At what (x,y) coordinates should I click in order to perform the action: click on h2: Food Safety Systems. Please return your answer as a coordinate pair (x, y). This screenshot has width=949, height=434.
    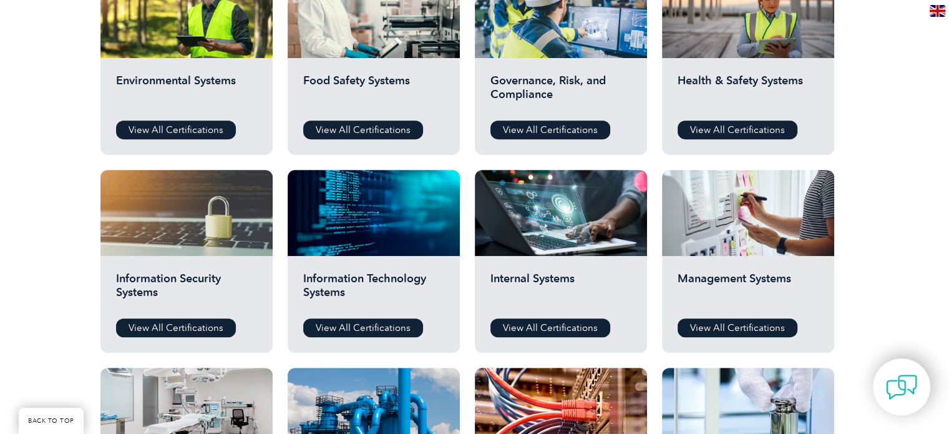
    Looking at the image, I should click on (374, 92).